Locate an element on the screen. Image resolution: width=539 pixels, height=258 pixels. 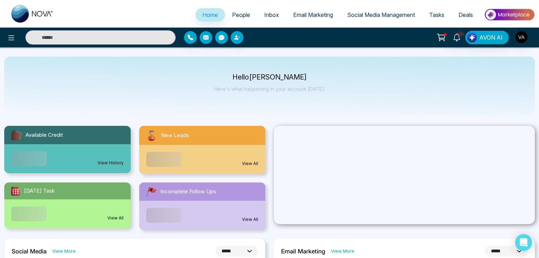
a: Tasks is located at coordinates (436, 15).